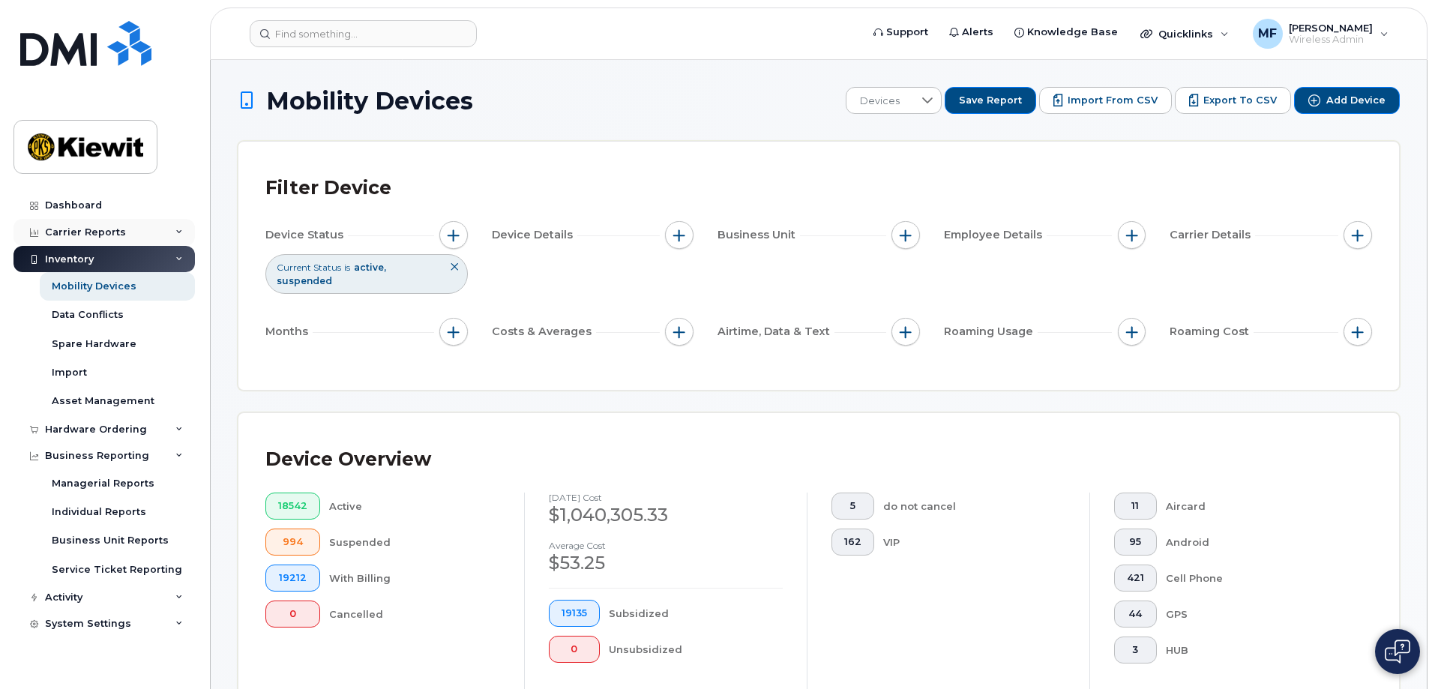 The width and height of the screenshot is (1435, 689). I want to click on a: Export to CSV, so click(1233, 100).